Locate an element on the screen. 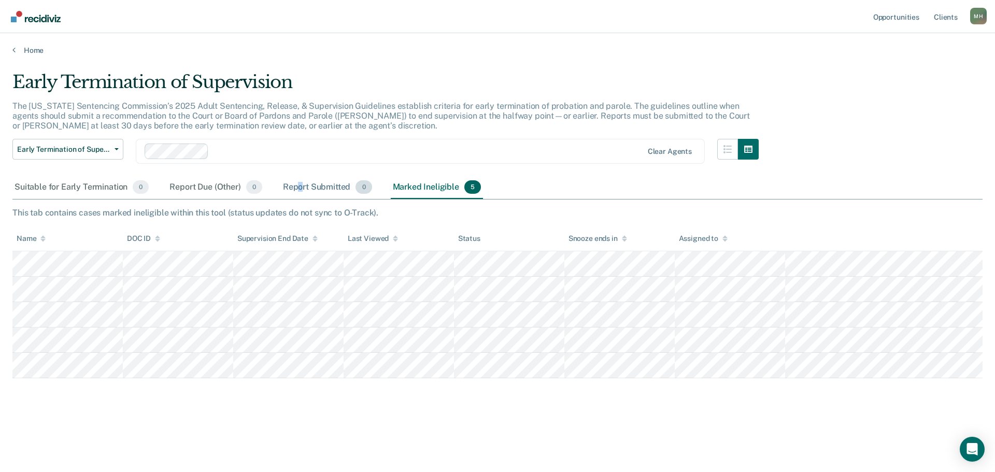 The image size is (995, 472). span: 5 is located at coordinates (473, 187).